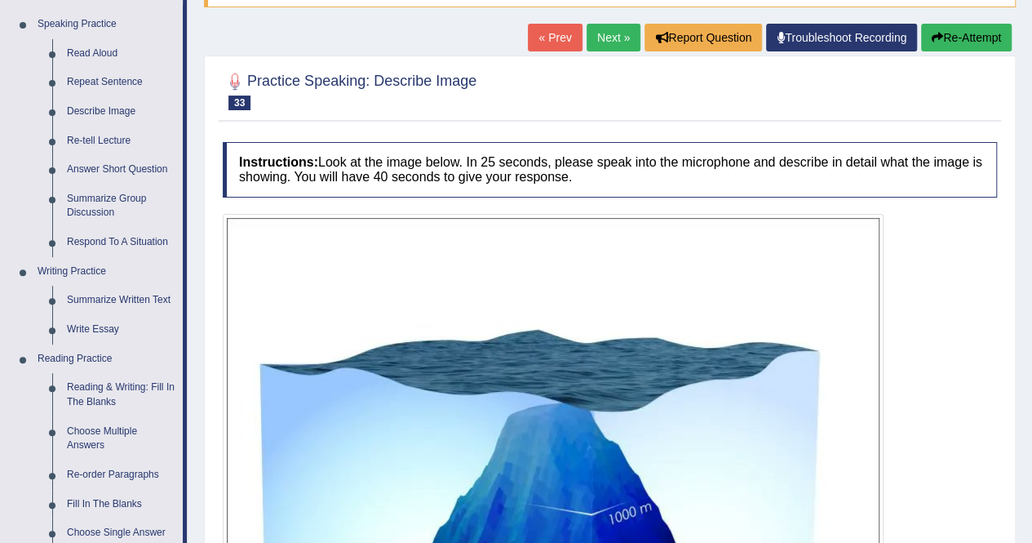 The width and height of the screenshot is (1032, 543). What do you see at coordinates (121, 394) in the screenshot?
I see `a: Reading & Writing: Fill In The Blanks` at bounding box center [121, 394].